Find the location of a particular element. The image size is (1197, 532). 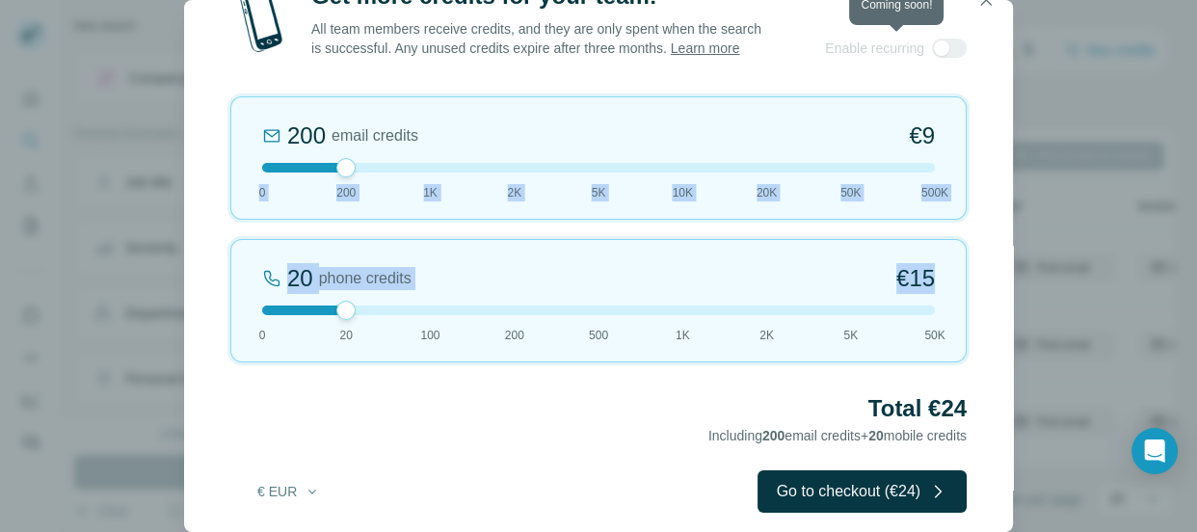

span: €9 is located at coordinates (921, 136).